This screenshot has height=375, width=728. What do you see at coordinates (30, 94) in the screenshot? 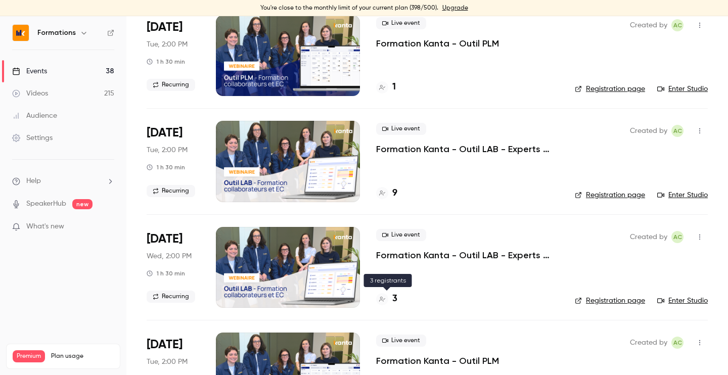
I see `div: Videos` at bounding box center [30, 94].